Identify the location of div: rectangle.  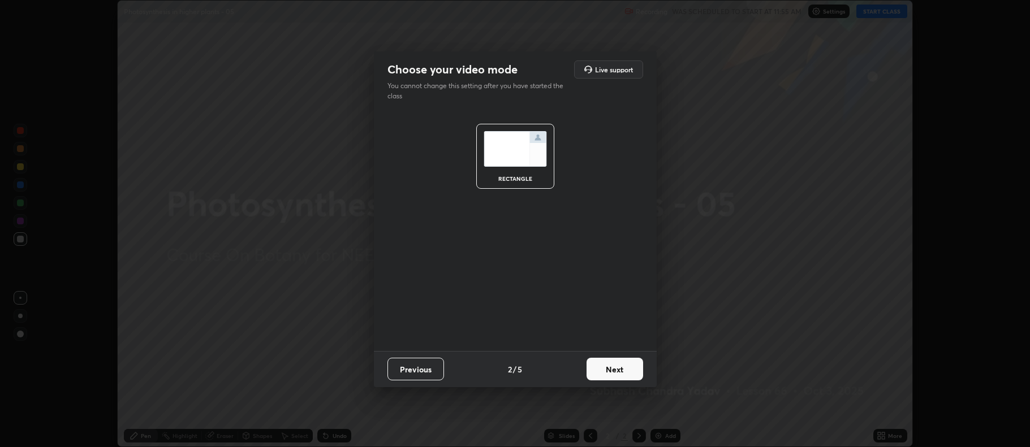
(515, 179).